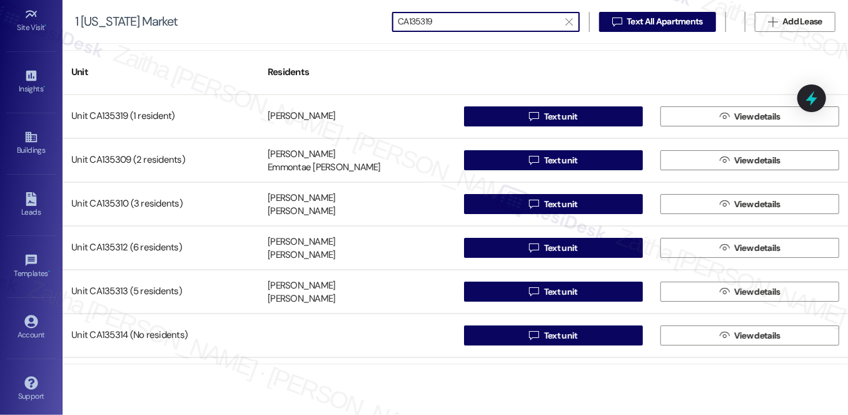 The width and height of the screenshot is (848, 415). What do you see at coordinates (161, 335) in the screenshot?
I see `div: Unit CA135314 (No residents)` at bounding box center [161, 335].